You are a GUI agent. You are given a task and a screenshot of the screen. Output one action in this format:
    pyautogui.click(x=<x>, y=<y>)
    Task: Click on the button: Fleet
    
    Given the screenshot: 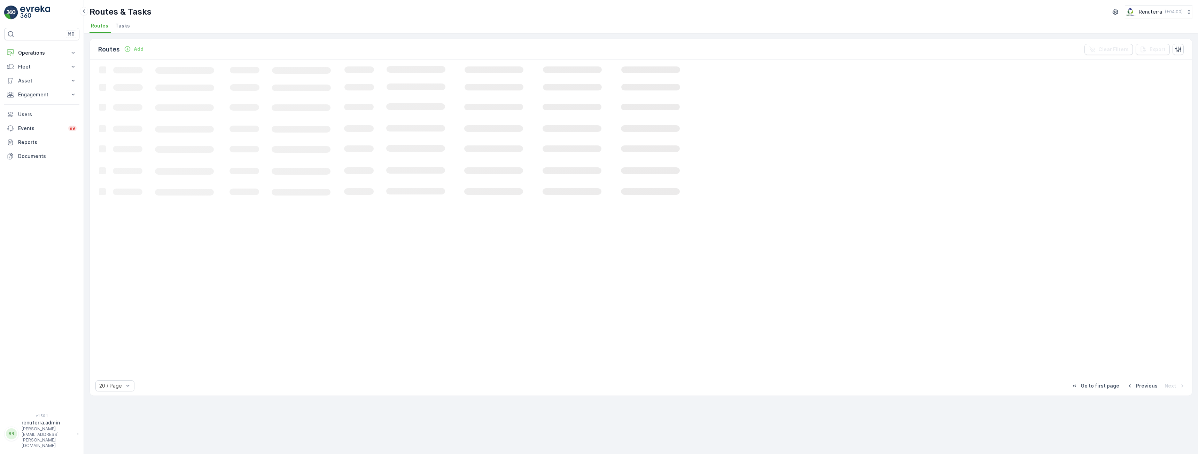 What is the action you would take?
    pyautogui.click(x=42, y=67)
    